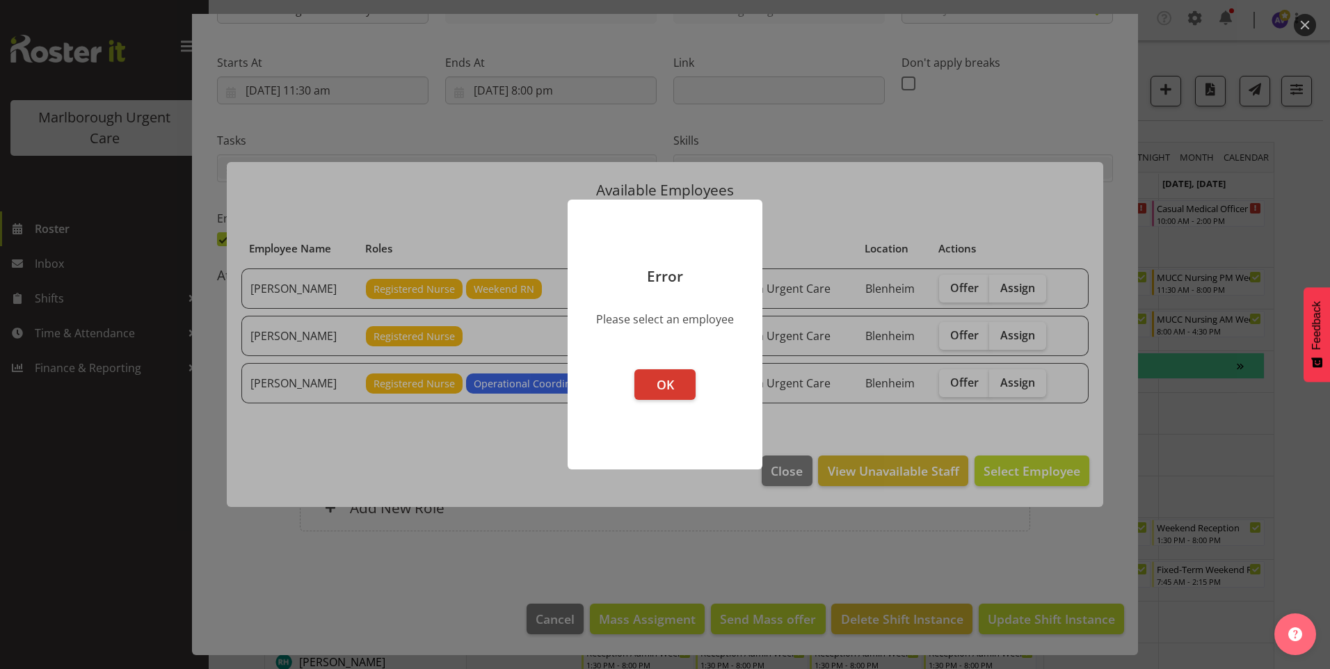 The image size is (1330, 669). Describe the element at coordinates (1317, 335) in the screenshot. I see `button: Feedback - Show survey` at that location.